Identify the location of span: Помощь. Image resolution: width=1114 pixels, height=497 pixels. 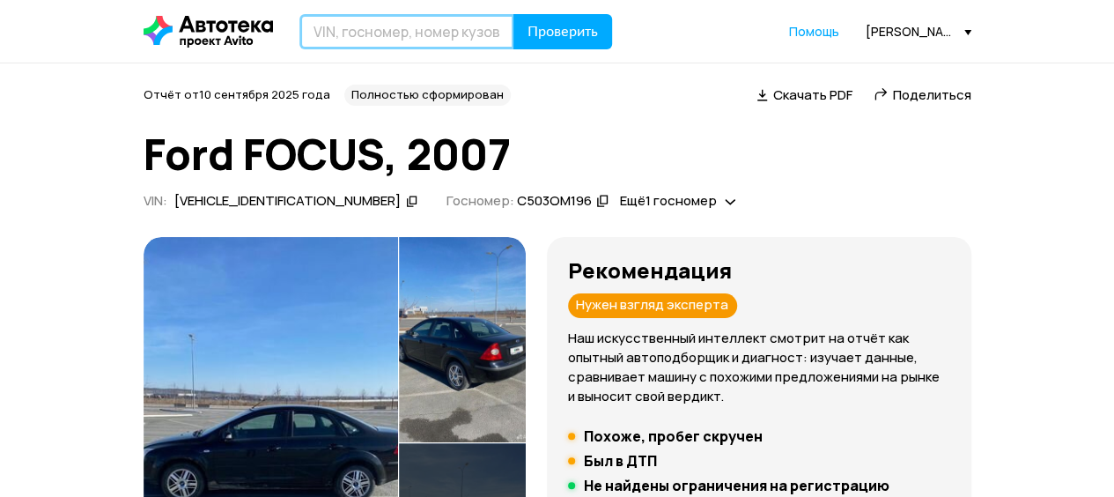
(814, 31).